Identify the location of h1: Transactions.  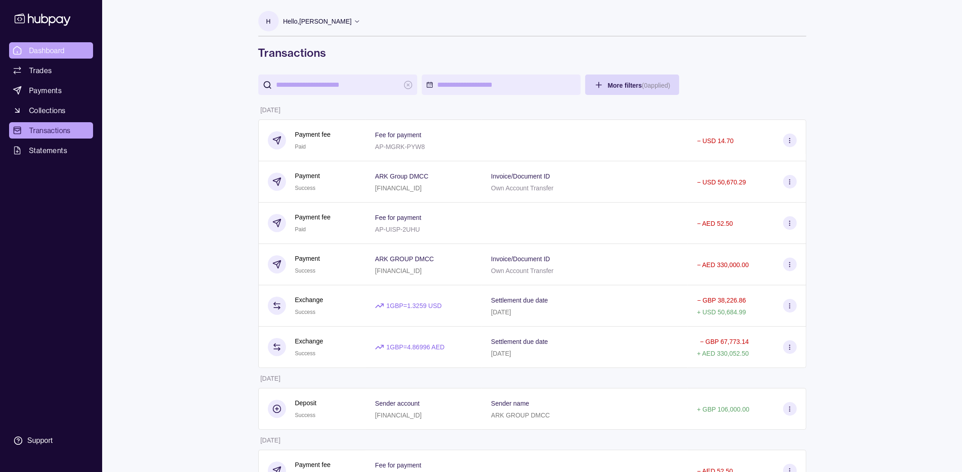
(532, 53).